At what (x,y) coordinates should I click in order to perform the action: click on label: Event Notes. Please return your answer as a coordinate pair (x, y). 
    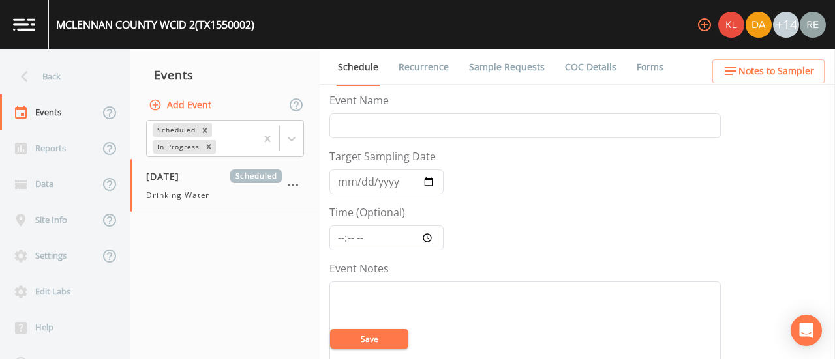
    Looking at the image, I should click on (359, 269).